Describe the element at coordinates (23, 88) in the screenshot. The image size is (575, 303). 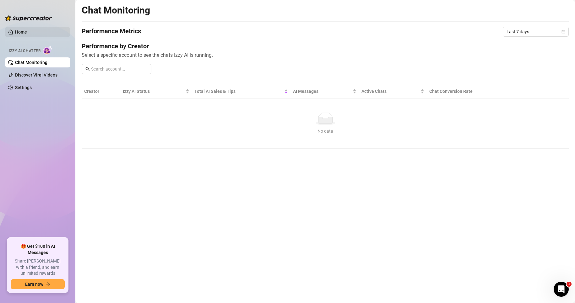
I see `a: Settings` at that location.